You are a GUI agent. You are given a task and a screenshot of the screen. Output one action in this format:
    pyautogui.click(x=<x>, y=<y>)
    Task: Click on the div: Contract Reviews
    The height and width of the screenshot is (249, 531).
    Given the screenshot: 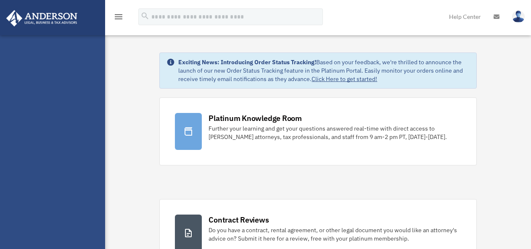 What is the action you would take?
    pyautogui.click(x=238, y=220)
    